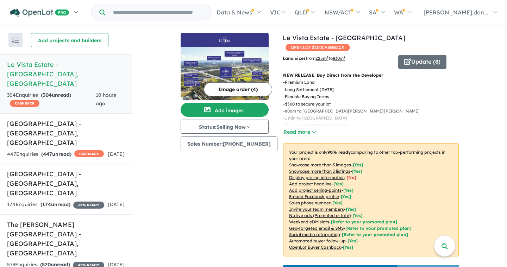 Image resolution: width=507 pixels, height=267 pixels. What do you see at coordinates (310, 184) in the screenshot?
I see `u: Add project headline` at bounding box center [310, 184].